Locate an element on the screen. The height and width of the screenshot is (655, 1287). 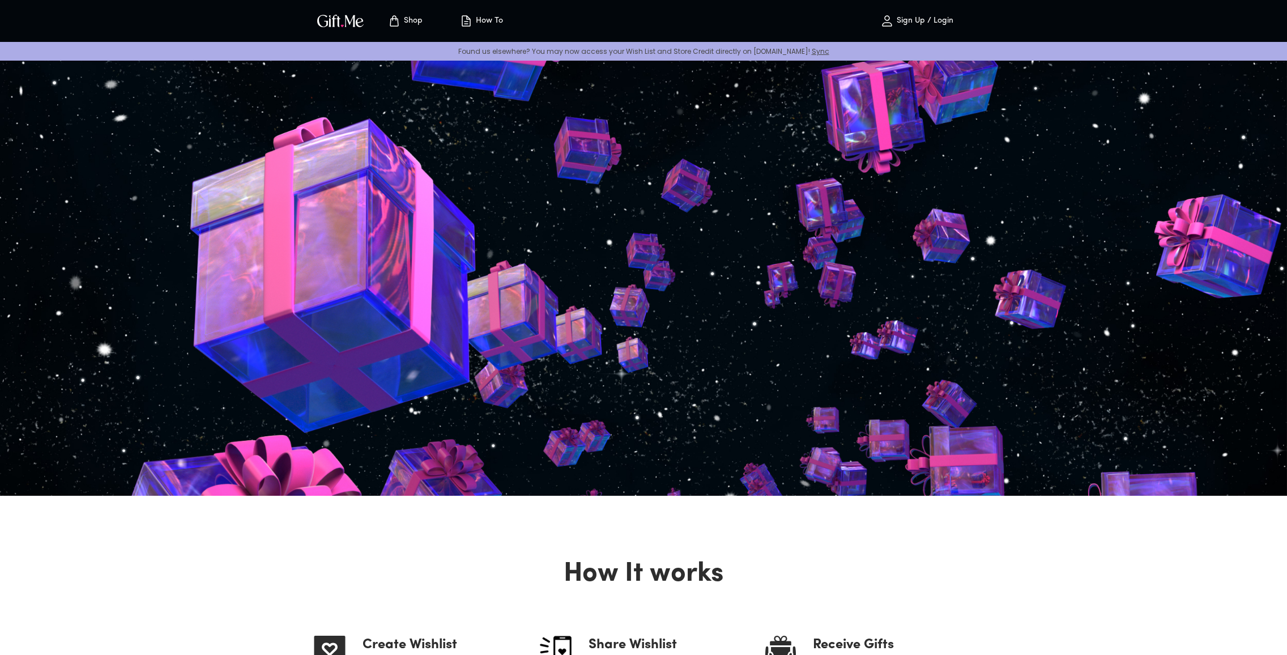
h4: Create Wishlist is located at coordinates (442, 645).